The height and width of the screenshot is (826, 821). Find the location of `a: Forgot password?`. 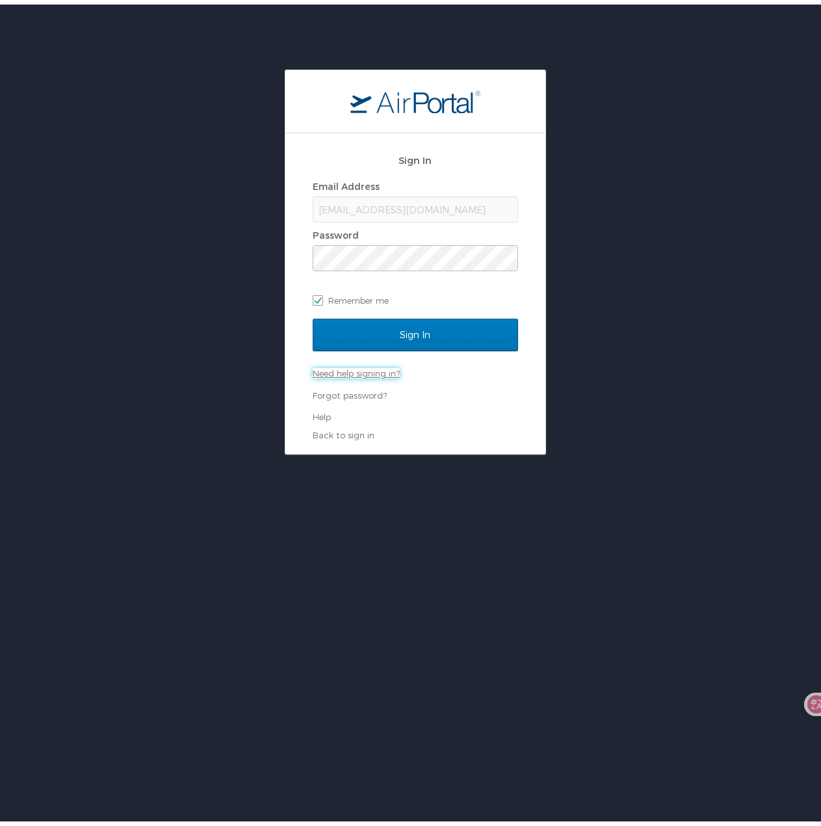

a: Forgot password? is located at coordinates (350, 391).